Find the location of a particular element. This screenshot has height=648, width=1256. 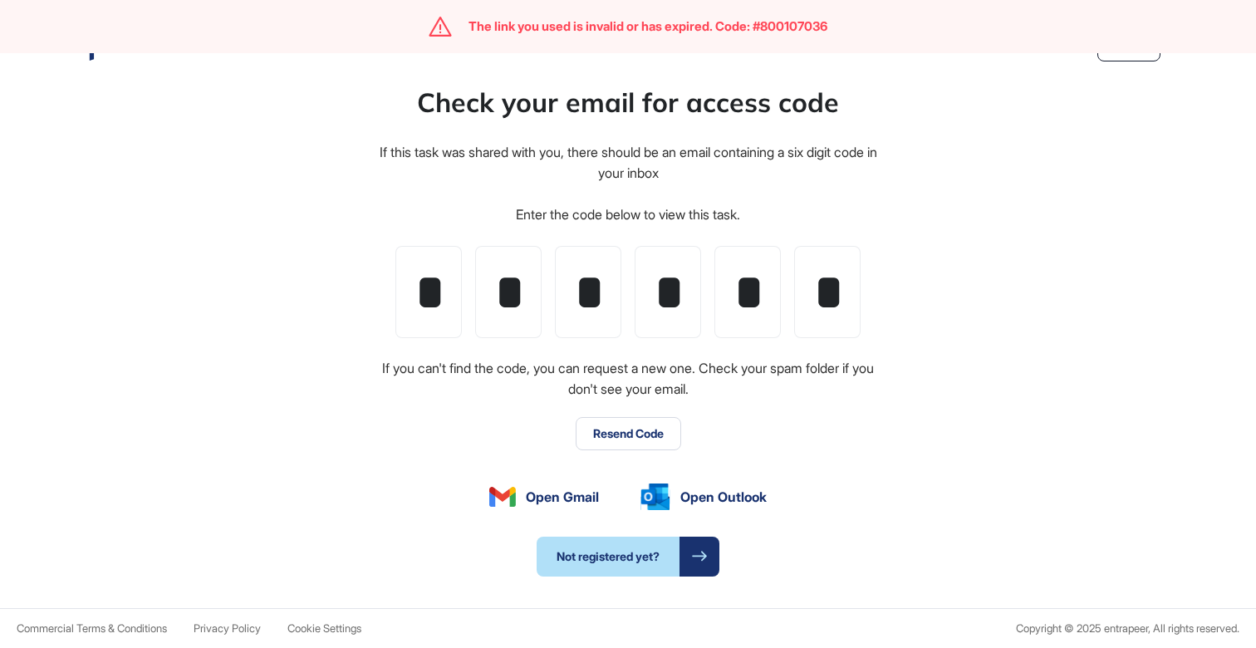

div: Check your email for access code is located at coordinates (628, 102).